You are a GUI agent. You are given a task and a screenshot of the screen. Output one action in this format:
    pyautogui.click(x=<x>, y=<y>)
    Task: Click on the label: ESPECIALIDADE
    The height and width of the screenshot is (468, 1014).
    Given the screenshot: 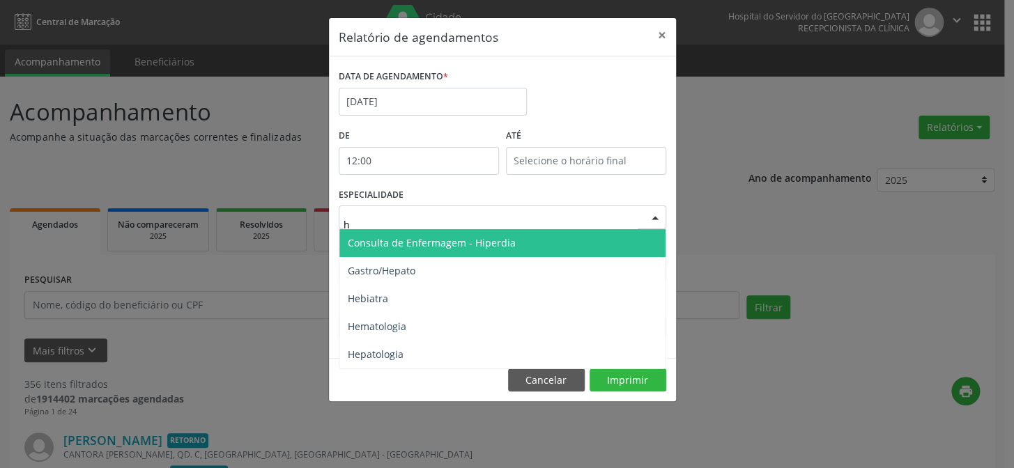 What is the action you would take?
    pyautogui.click(x=371, y=195)
    